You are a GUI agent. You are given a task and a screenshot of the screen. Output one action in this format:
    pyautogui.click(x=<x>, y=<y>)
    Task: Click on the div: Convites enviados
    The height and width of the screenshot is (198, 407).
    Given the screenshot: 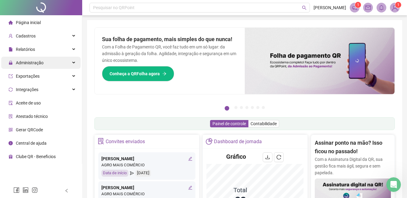 What is the action you would take?
    pyautogui.click(x=125, y=142)
    